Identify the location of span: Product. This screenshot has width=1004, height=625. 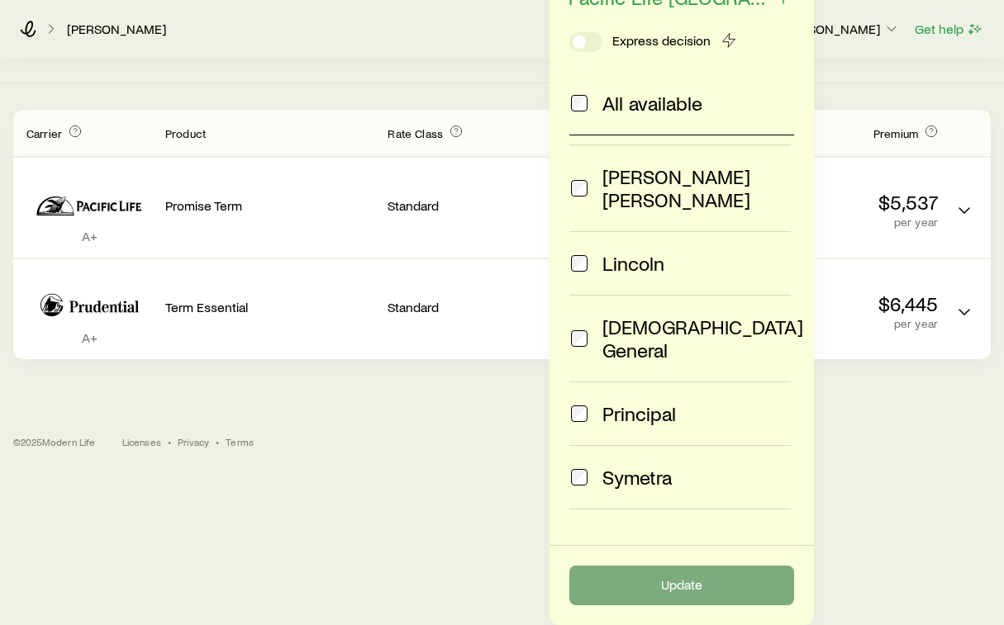
(185, 133).